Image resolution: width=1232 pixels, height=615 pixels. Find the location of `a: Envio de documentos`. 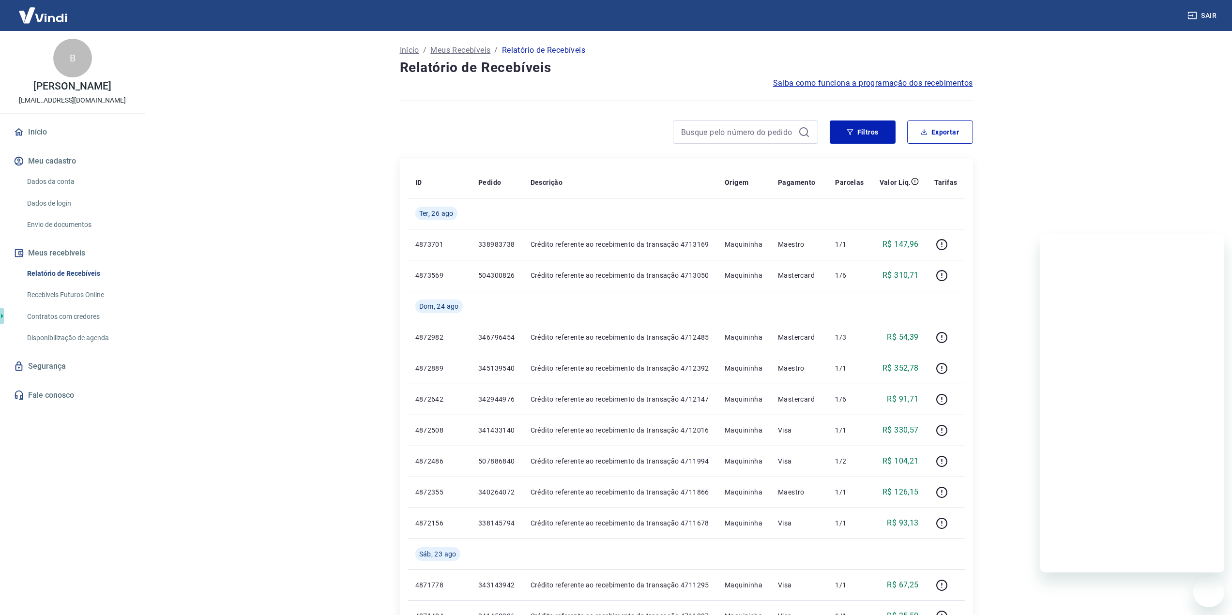

a: Envio de documentos is located at coordinates (78, 225).